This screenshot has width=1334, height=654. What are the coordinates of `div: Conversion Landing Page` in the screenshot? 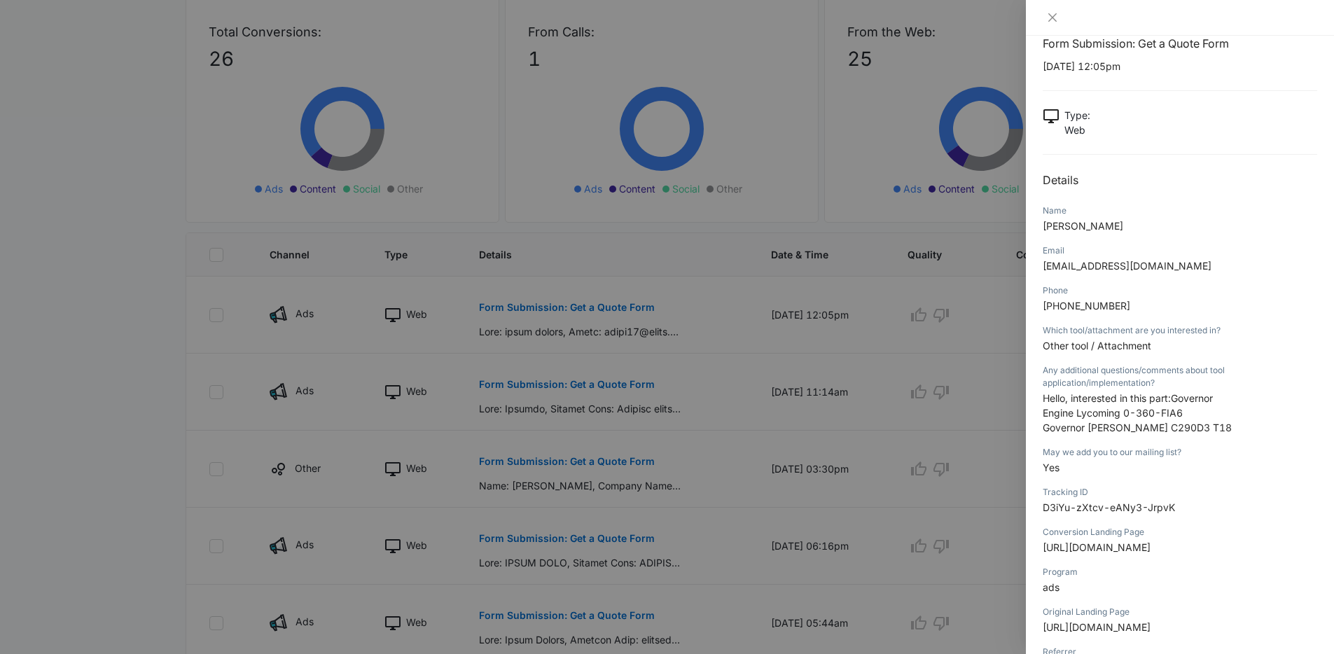 It's located at (1180, 532).